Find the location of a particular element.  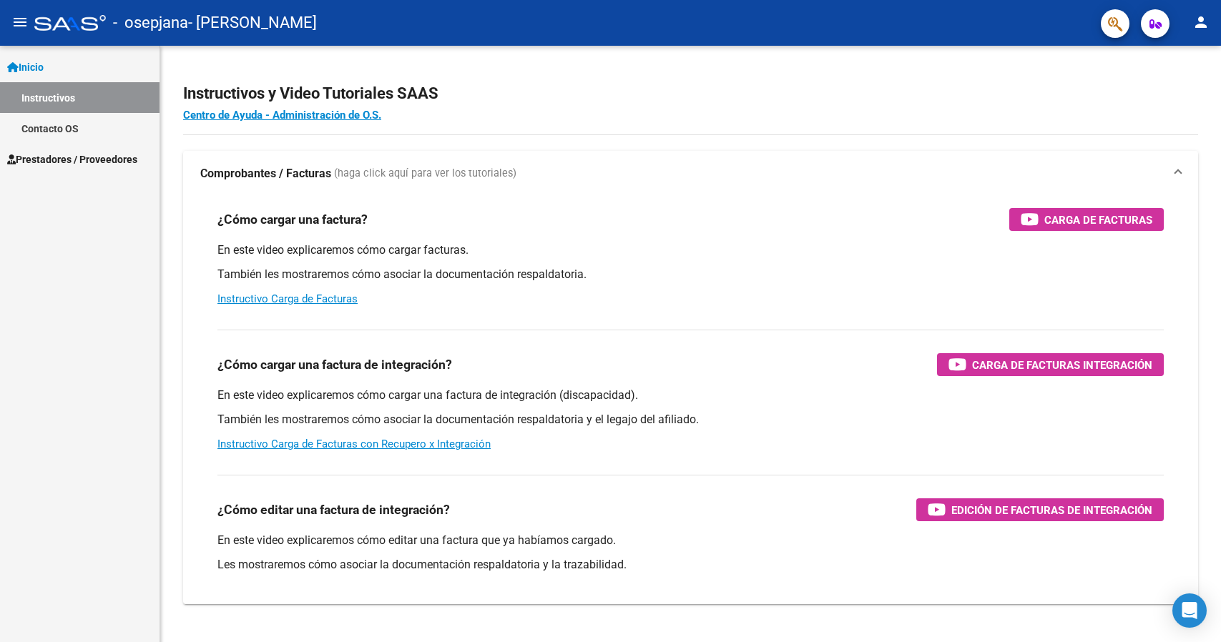

p: En este video explicaremos cómo editar una factura que ya habíamos cargado. is located at coordinates (690, 541).